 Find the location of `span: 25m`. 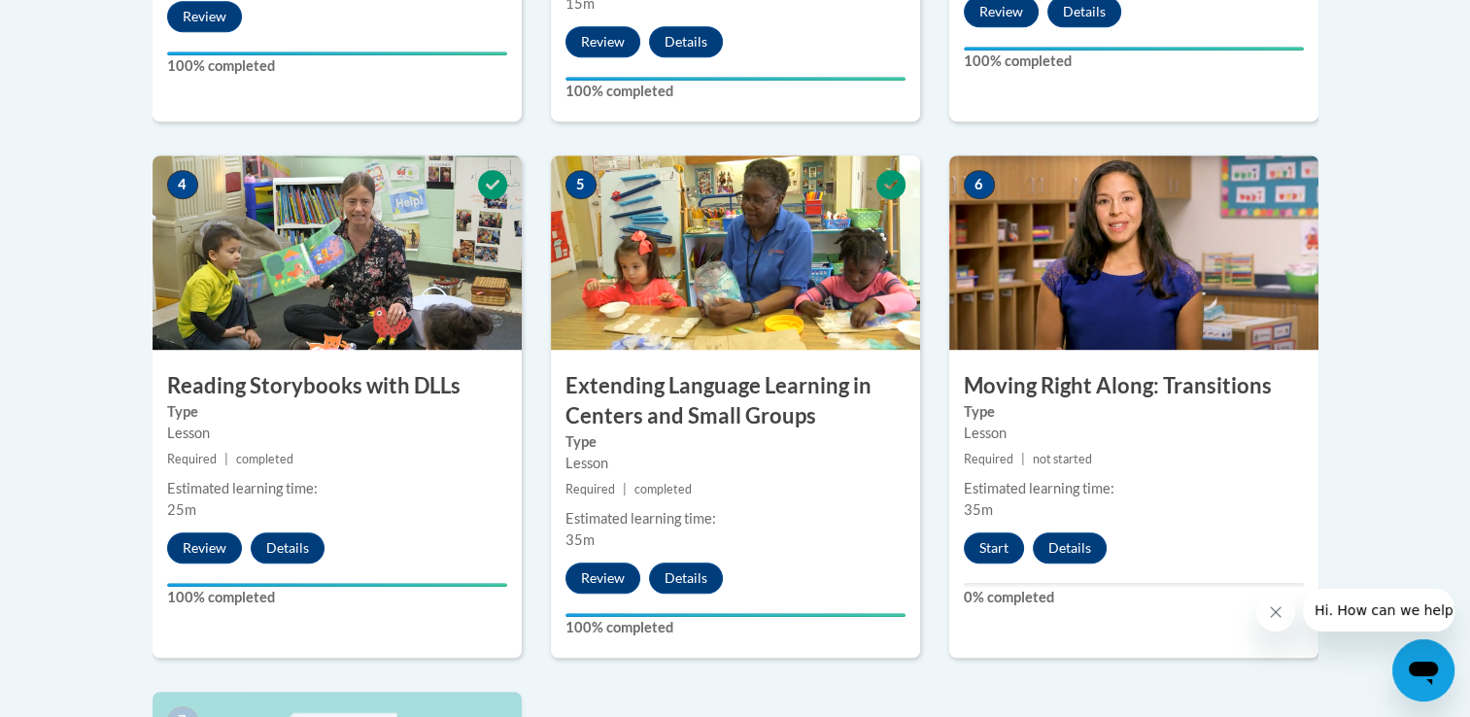

span: 25m is located at coordinates (182, 509).